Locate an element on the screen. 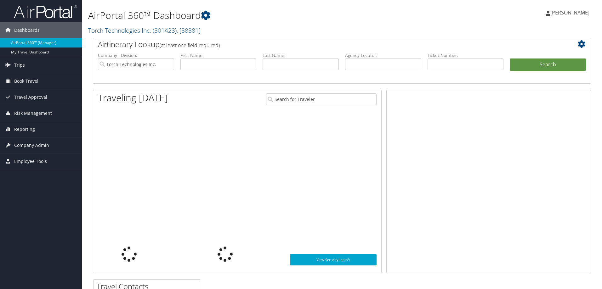 This screenshot has width=602, height=289. label: Ticket Number: is located at coordinates (465, 55).